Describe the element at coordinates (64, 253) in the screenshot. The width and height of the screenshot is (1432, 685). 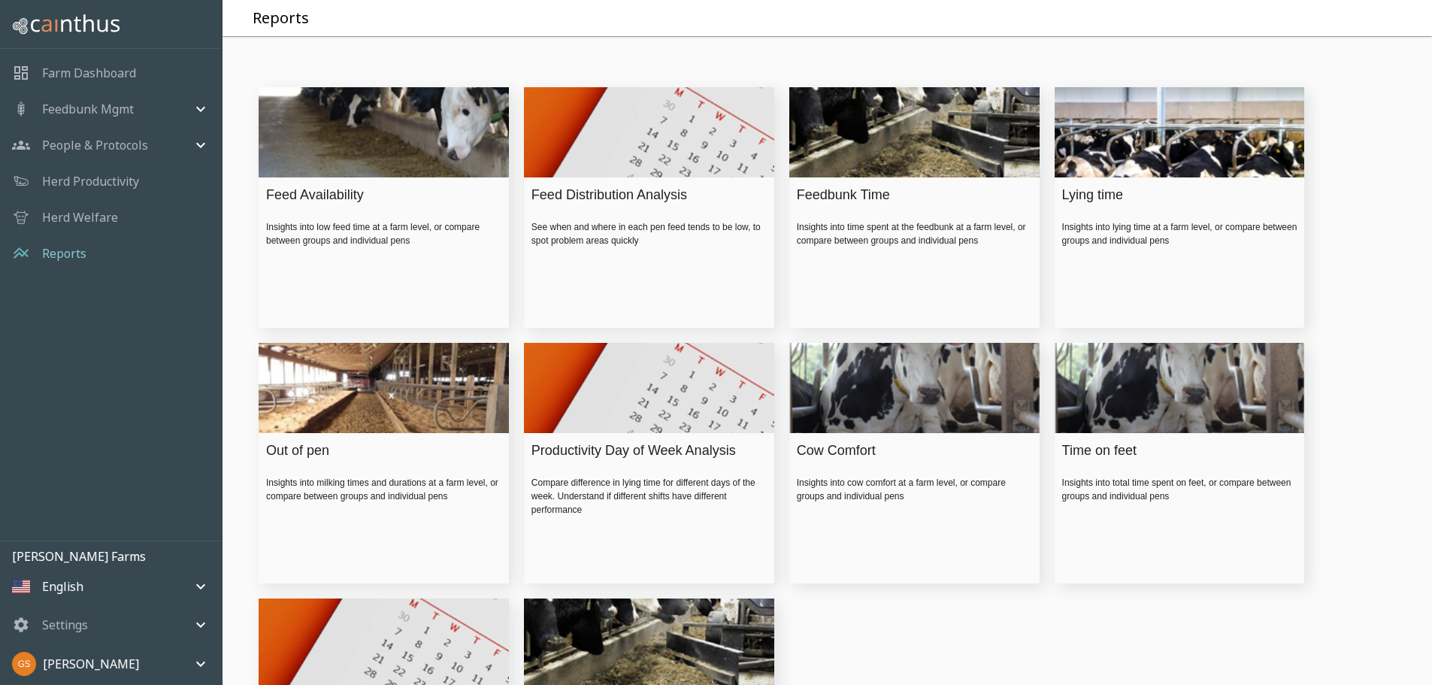
I see `p: Reports` at that location.